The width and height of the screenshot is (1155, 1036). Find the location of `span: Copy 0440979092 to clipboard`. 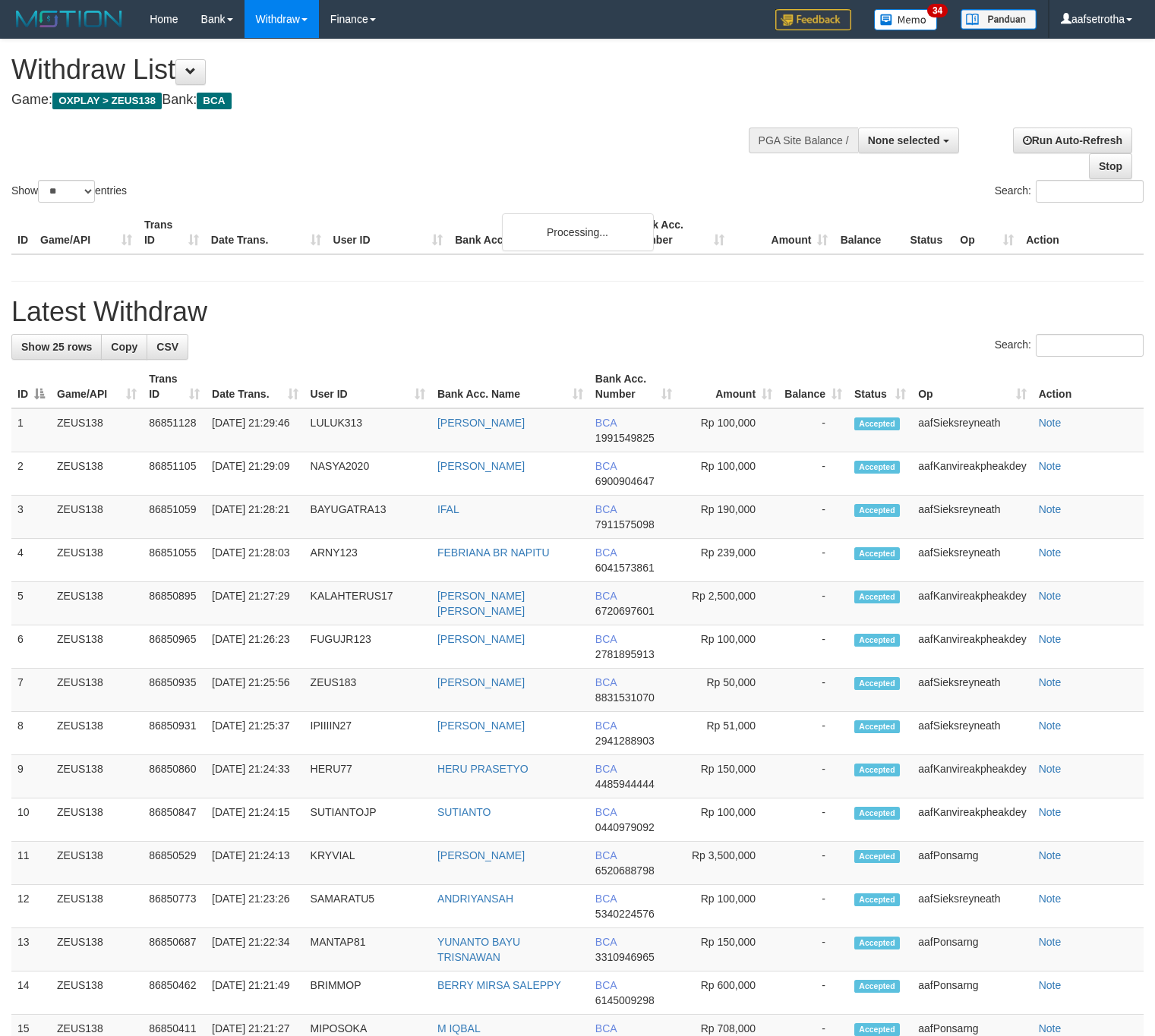

span: Copy 0440979092 to clipboard is located at coordinates (625, 828).